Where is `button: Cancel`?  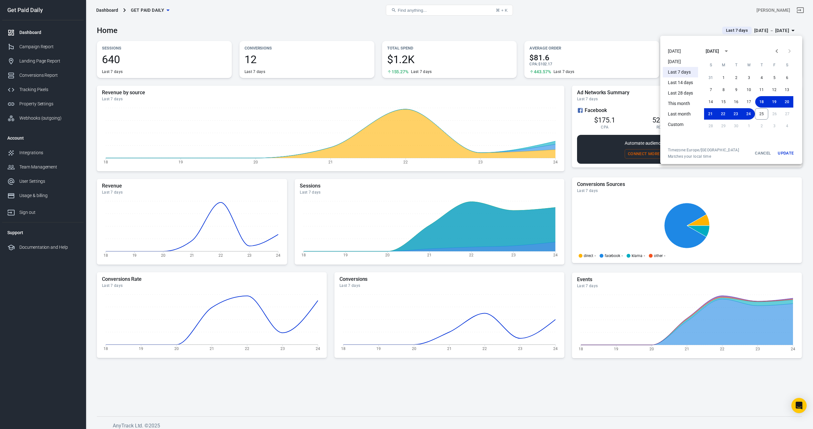
button: Cancel is located at coordinates (763, 153).